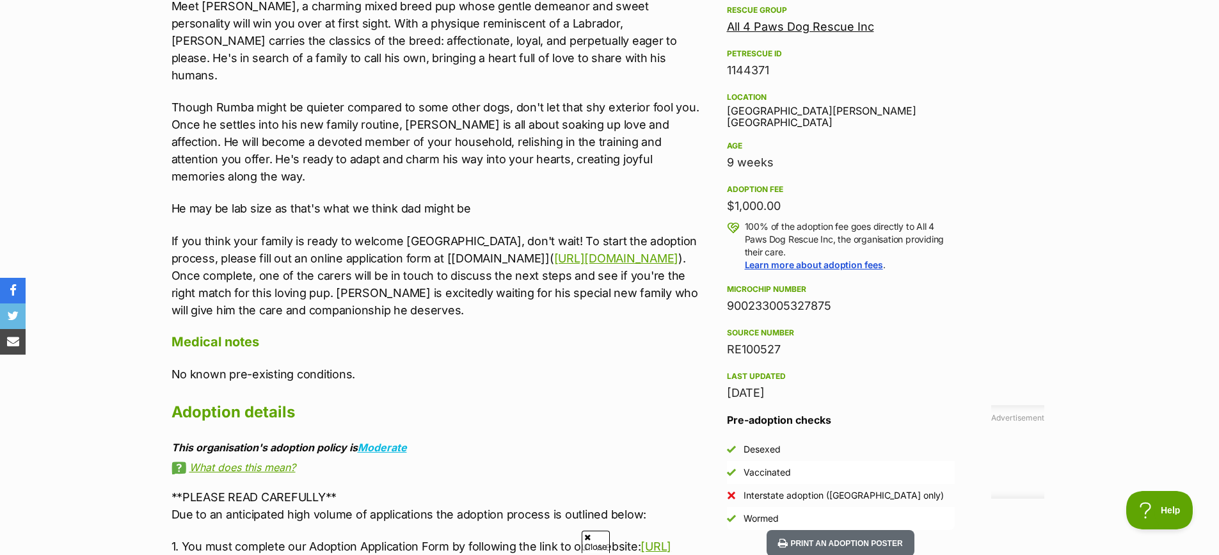 Image resolution: width=1219 pixels, height=555 pixels. What do you see at coordinates (841, 333) in the screenshot?
I see `div: Source number` at bounding box center [841, 333].